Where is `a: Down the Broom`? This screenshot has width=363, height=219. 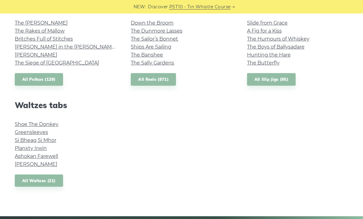
a: Down the Broom is located at coordinates (152, 23).